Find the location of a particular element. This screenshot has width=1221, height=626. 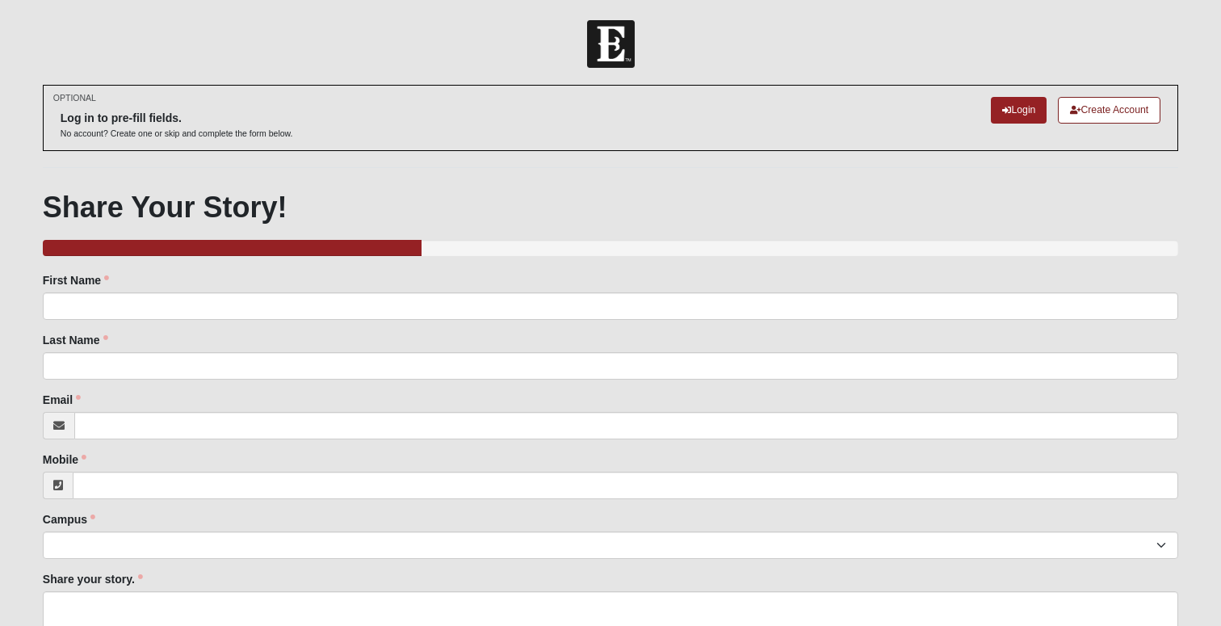

a: Login is located at coordinates (1018, 110).